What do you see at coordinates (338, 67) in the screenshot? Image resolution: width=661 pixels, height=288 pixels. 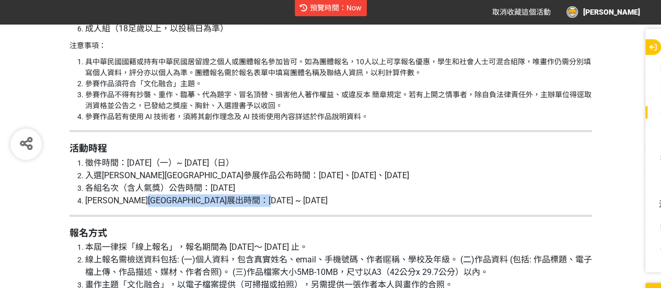 I see `li: 具中華民國國籍或持有中華民國居留證之個人或團體報名參加皆可。如為團體報名，10人以上可享報名優惠，學生和社會人士可混合組隊，唯畫作仍需分別填寫個人資料，評分亦以個人為準。團體報名需於報名表單中填...` at bounding box center [338, 67].